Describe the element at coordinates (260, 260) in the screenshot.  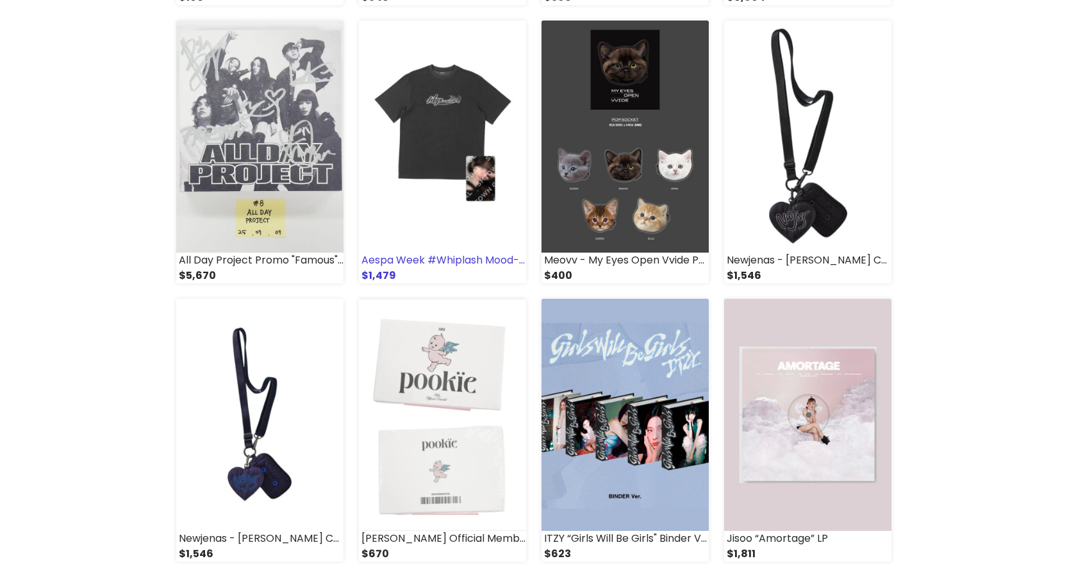
I see `div: All Day Project Promo "Famous" álbum firmado` at that location.